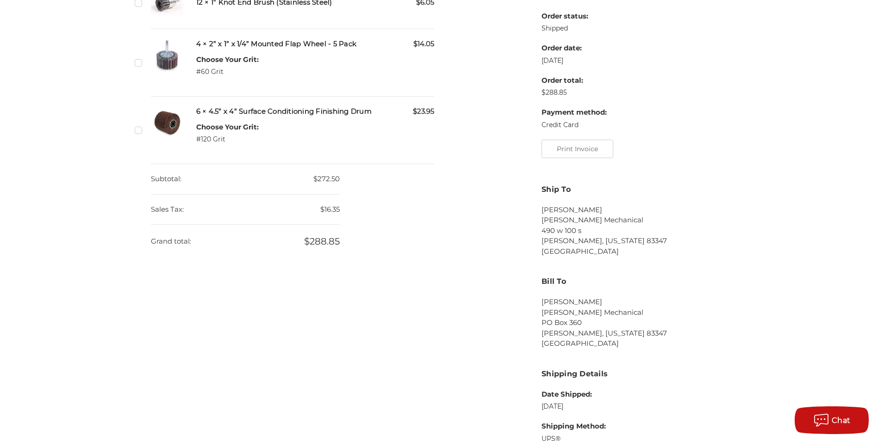 Image resolution: width=878 pixels, height=441 pixels. I want to click on button: Print Invoice, so click(577, 149).